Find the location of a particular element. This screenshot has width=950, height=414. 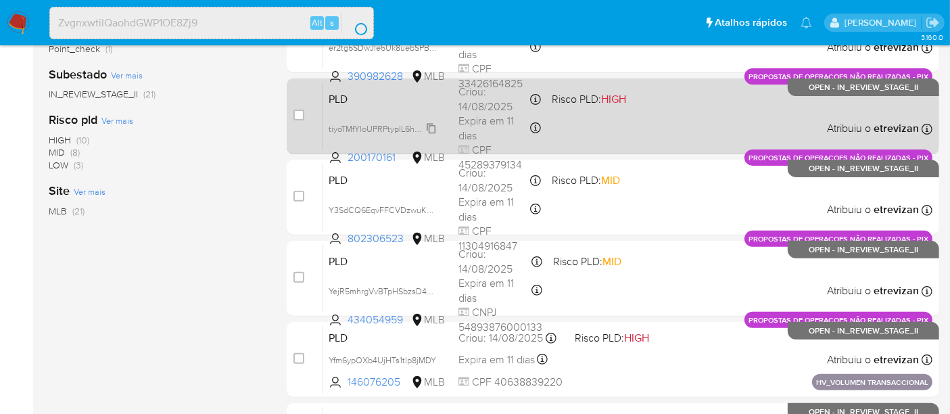

span: s is located at coordinates (332, 22).